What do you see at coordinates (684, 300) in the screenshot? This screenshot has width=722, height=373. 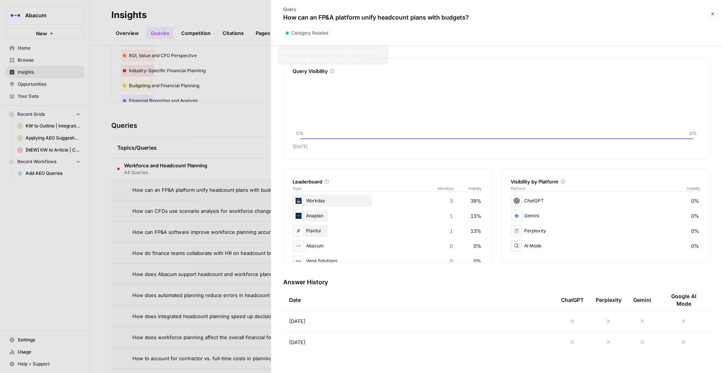 I see `div: Google AI Mode` at bounding box center [684, 300].